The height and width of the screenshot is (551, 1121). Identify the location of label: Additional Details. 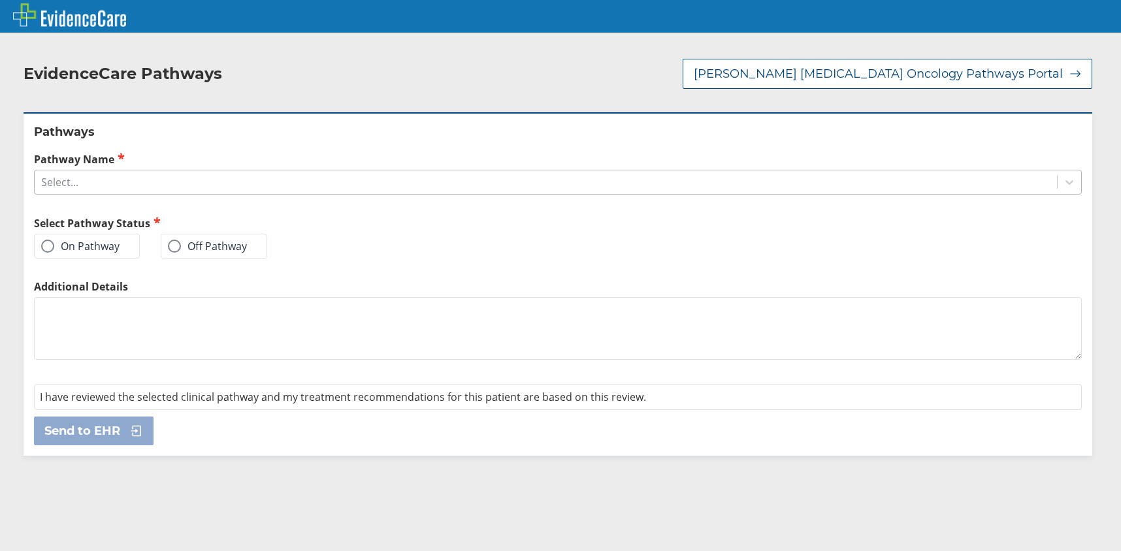
(558, 287).